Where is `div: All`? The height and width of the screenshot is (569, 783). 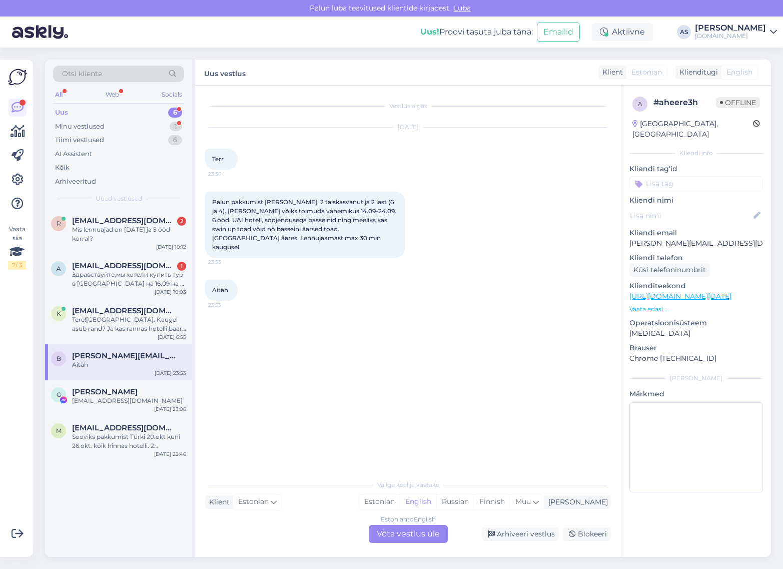 div: All is located at coordinates (59, 95).